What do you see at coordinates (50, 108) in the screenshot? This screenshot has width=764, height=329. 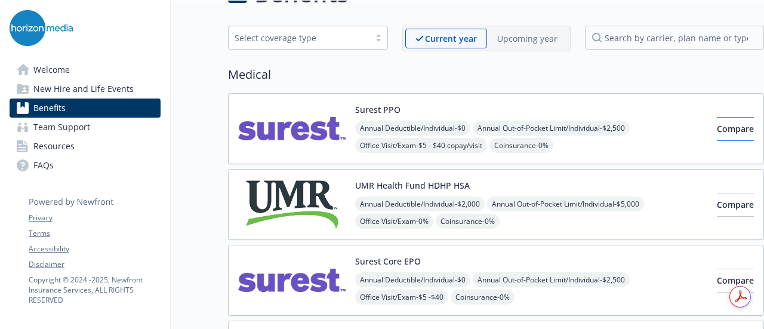 I see `span: Benefits` at bounding box center [50, 108].